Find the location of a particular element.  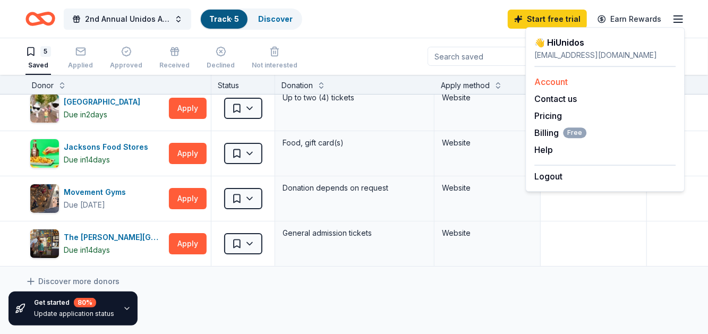

div: Donor is located at coordinates (42, 85).